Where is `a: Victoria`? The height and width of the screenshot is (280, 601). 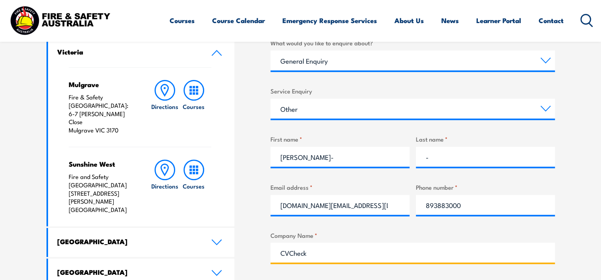
a: Victoria is located at coordinates (141, 52).